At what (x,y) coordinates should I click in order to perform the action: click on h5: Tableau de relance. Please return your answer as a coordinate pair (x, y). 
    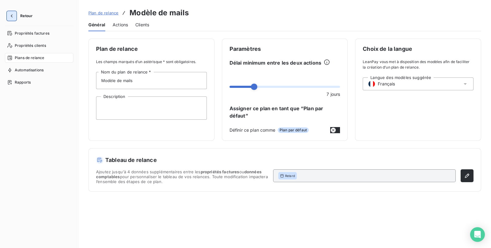
    Looking at the image, I should click on (285, 160).